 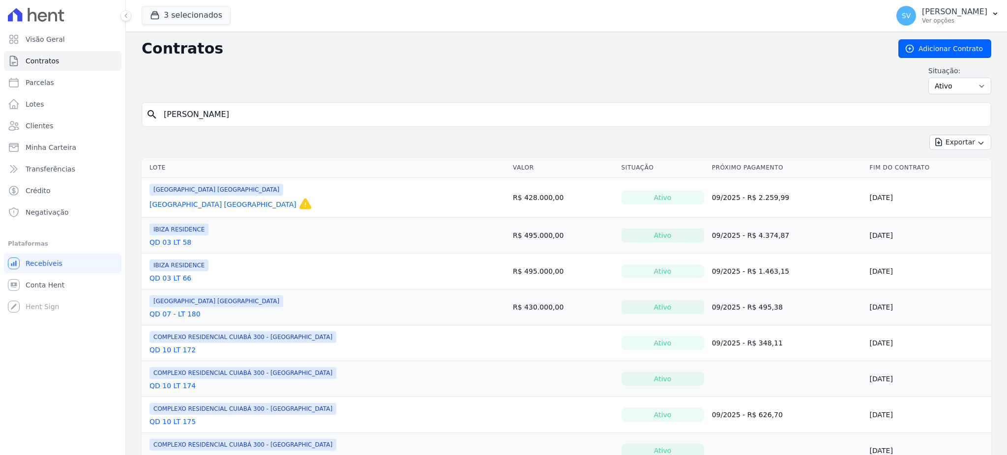 I want to click on a: Negativação, so click(x=62, y=212).